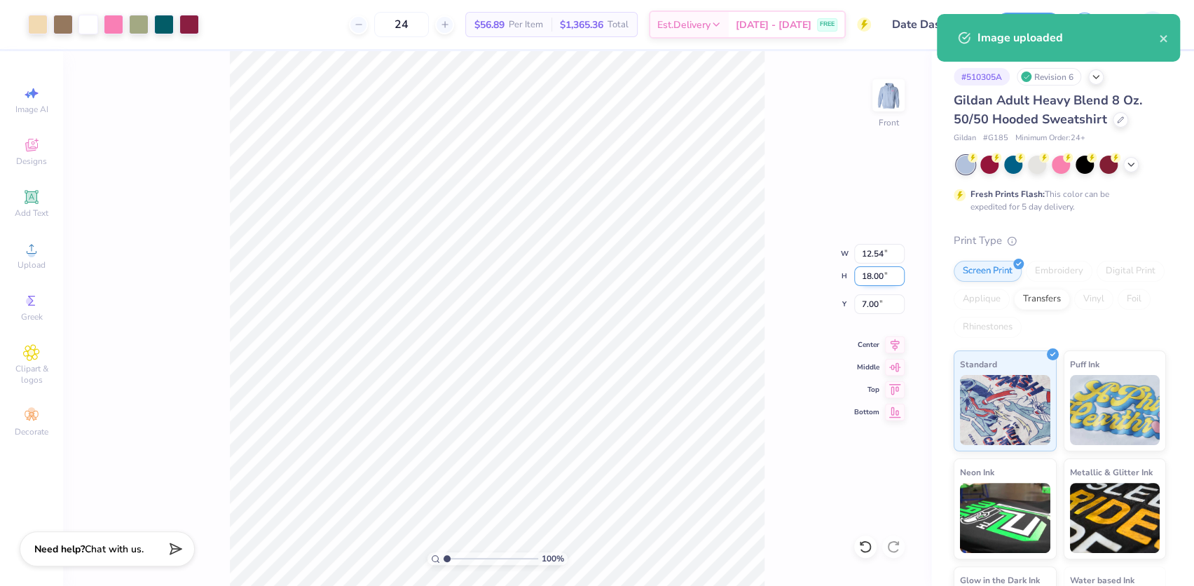 Image resolution: width=1194 pixels, height=586 pixels. Describe the element at coordinates (827, 25) in the screenshot. I see `span: FREE` at that location.